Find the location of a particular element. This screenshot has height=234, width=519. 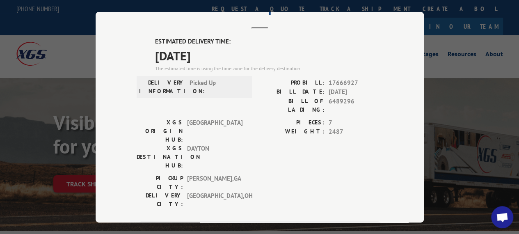

span: DAYTON is located at coordinates (214, 156).